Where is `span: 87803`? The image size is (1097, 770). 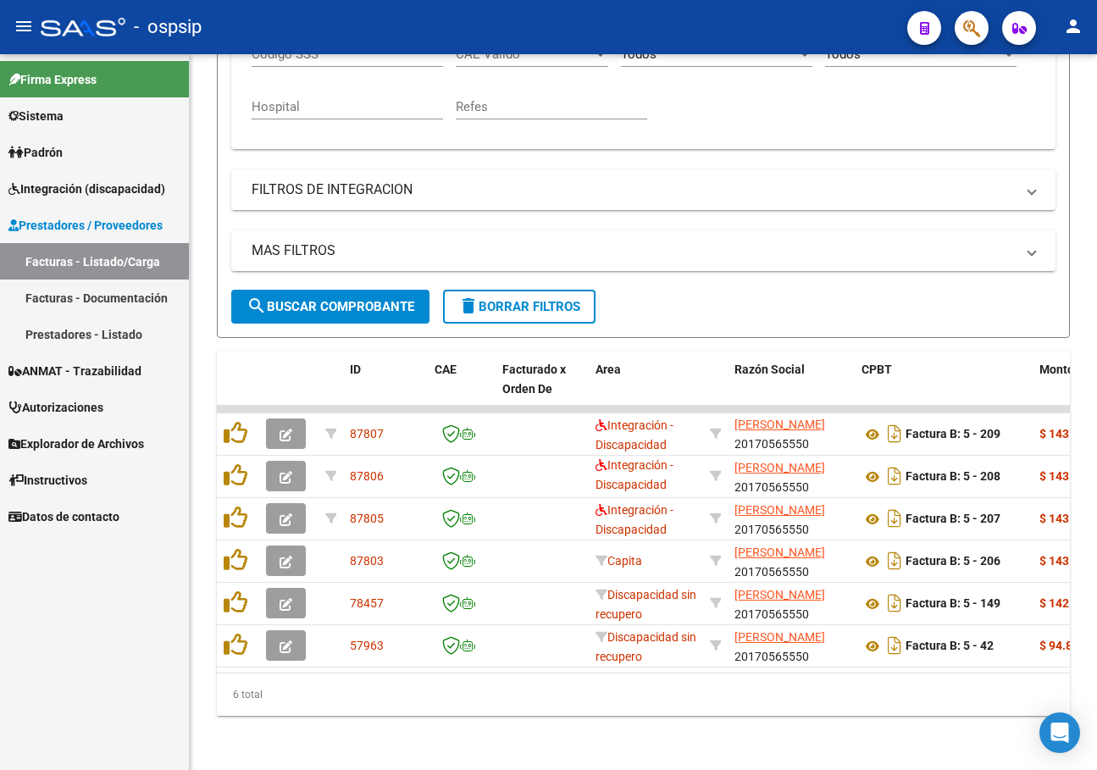 span: 87803 is located at coordinates (367, 561).